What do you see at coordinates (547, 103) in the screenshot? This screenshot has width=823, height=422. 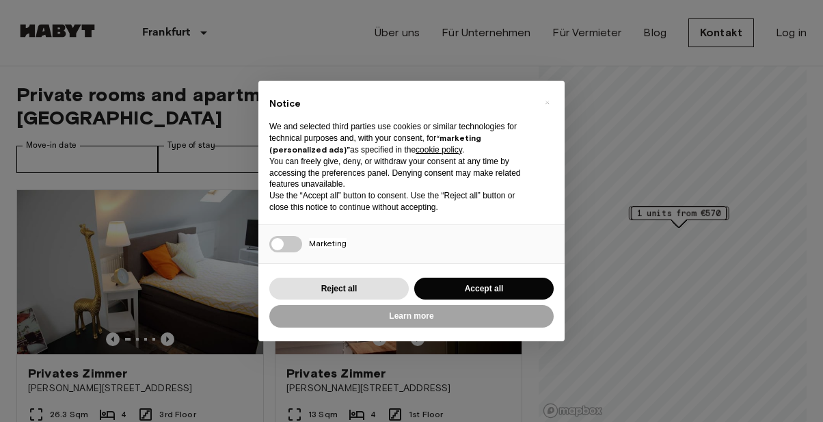 I see `button: Close this notice` at bounding box center [547, 103].